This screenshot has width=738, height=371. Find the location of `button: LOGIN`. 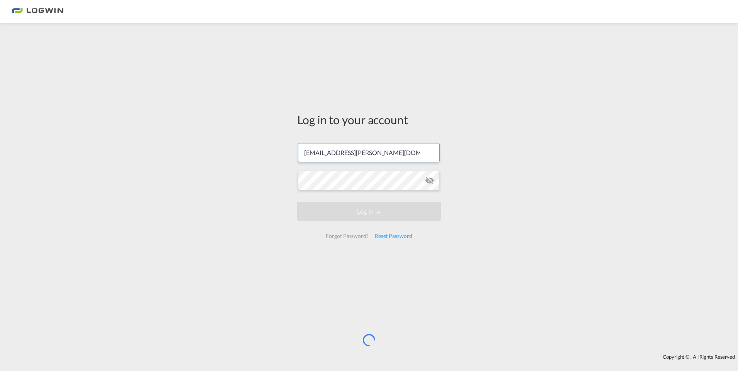

button: LOGIN is located at coordinates (369, 212).